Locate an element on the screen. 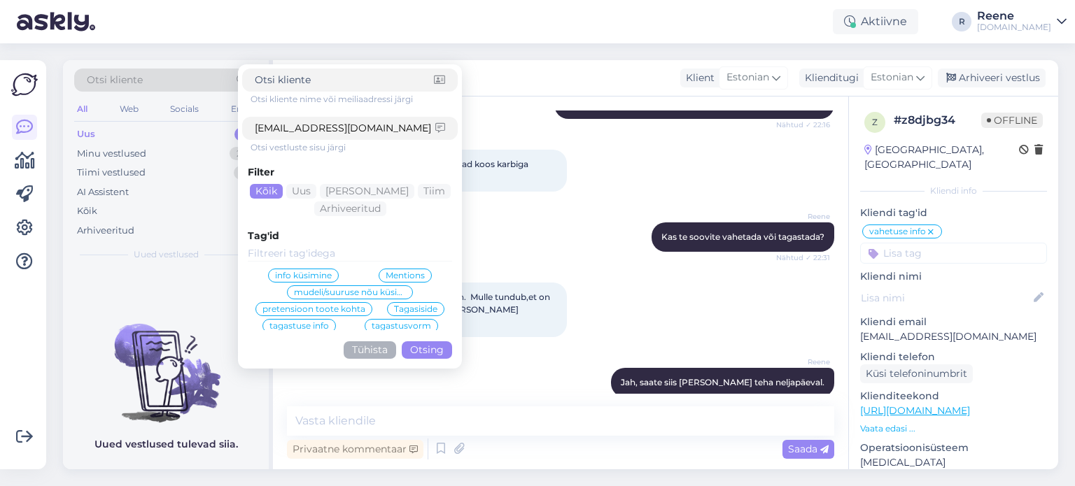  img: No chats is located at coordinates (166, 362).